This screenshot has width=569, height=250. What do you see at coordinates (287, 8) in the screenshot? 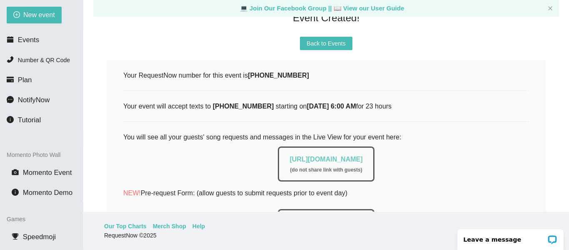
I see `a: laptop Join Our Facebook Group ||` at bounding box center [287, 8].